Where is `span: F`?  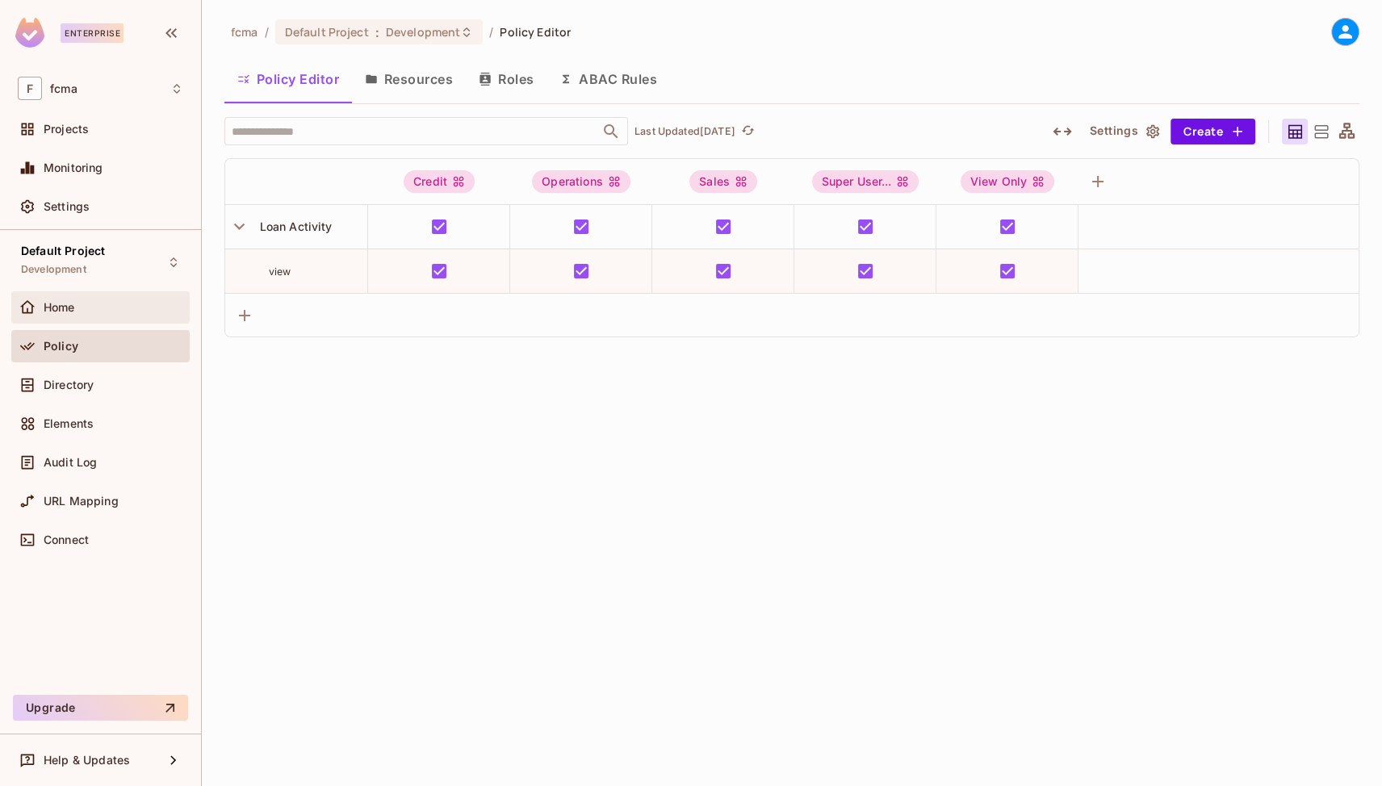 span: F is located at coordinates (30, 88).